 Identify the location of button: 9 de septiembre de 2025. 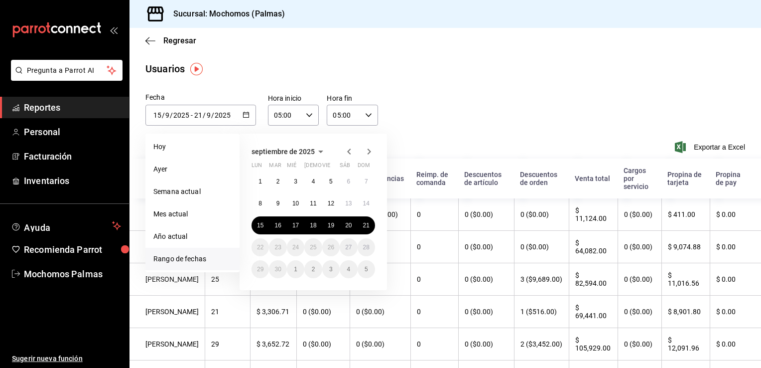
(277, 203).